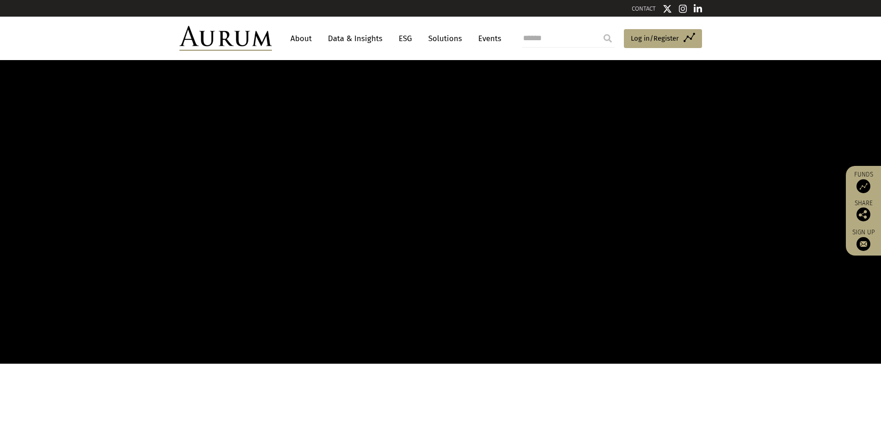 The height and width of the screenshot is (421, 881). I want to click on a: CONTACT, so click(643, 8).